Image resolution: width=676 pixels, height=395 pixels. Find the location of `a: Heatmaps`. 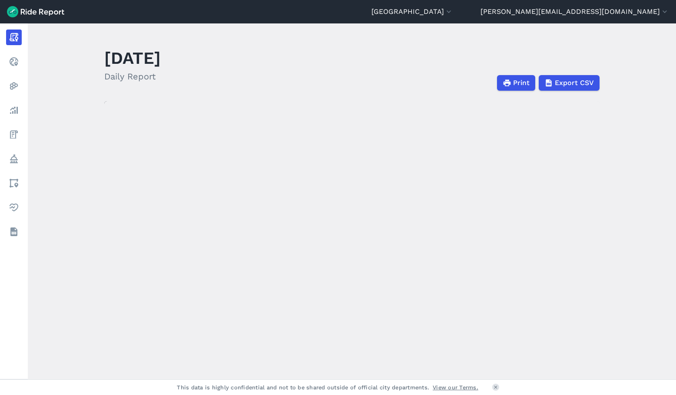

a: Heatmaps is located at coordinates (14, 86).